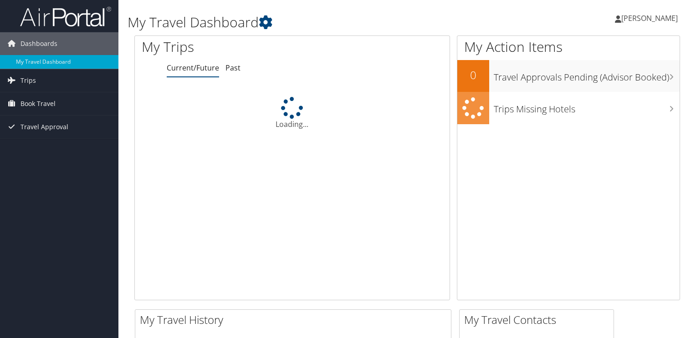  What do you see at coordinates (568, 108) in the screenshot?
I see `a: Trips Missing Hotels` at bounding box center [568, 108].